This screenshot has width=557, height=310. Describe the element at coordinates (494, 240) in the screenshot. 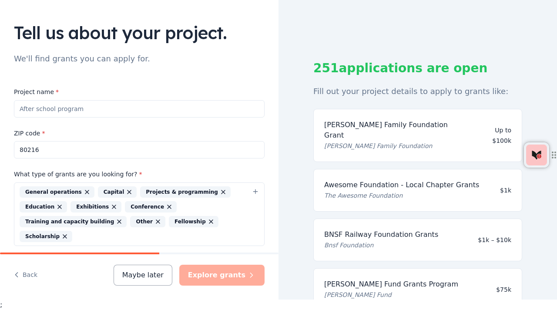

I see `div: $1k – $10k` at that location.